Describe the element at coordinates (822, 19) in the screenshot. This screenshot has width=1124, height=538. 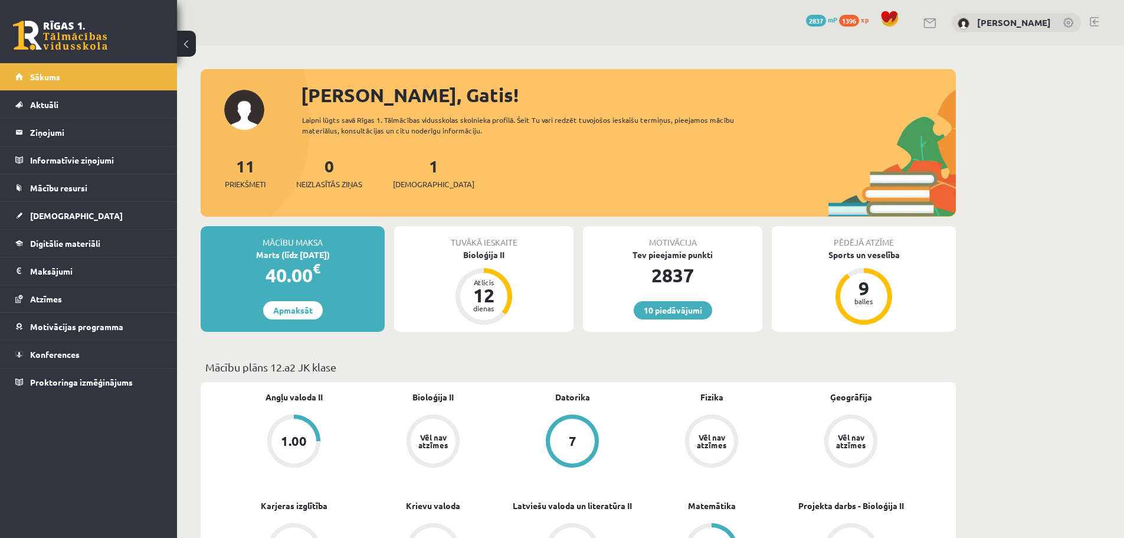
I see `a: 2837 mP` at that location.